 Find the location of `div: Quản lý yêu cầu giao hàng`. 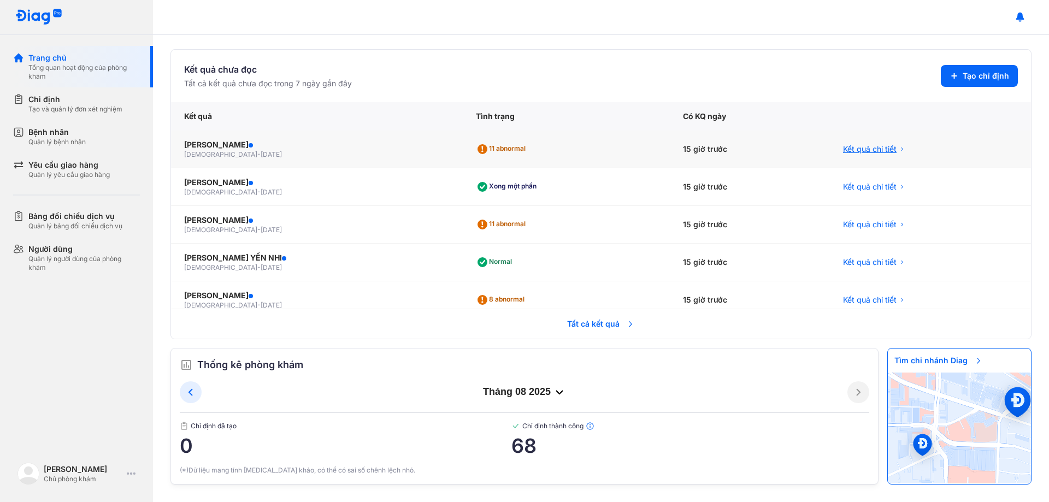

div: Quản lý yêu cầu giao hàng is located at coordinates (69, 175).